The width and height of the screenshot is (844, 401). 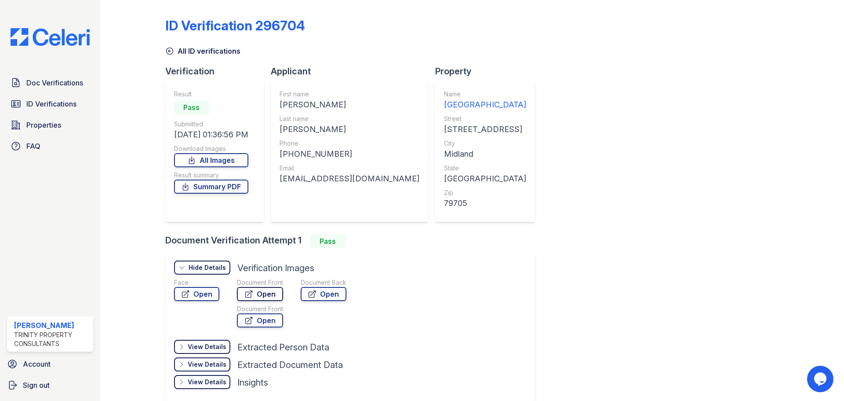 I want to click on span: FAQ, so click(x=33, y=146).